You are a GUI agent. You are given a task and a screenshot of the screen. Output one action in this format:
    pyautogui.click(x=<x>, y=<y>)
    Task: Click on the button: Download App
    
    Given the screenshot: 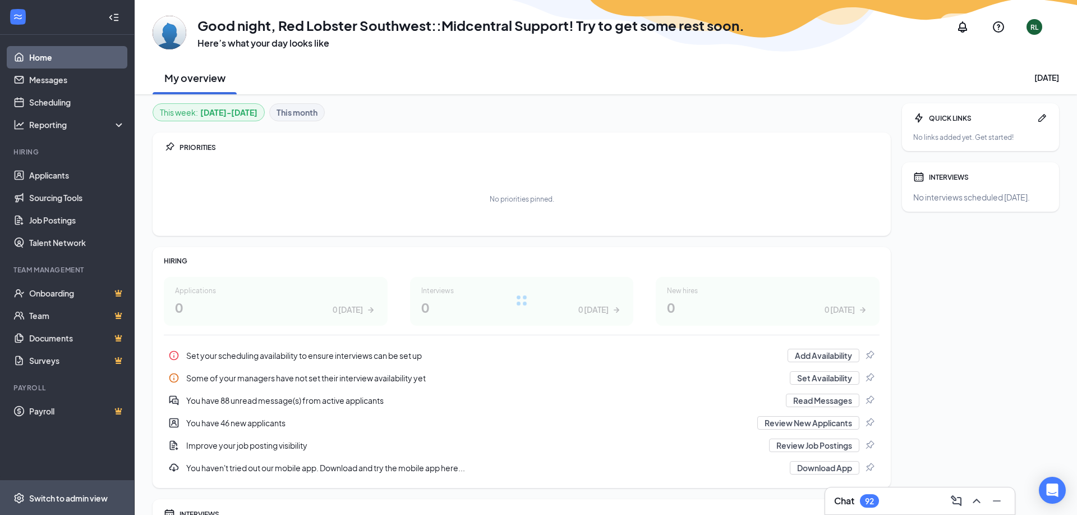 What is the action you would take?
    pyautogui.click(x=825, y=467)
    